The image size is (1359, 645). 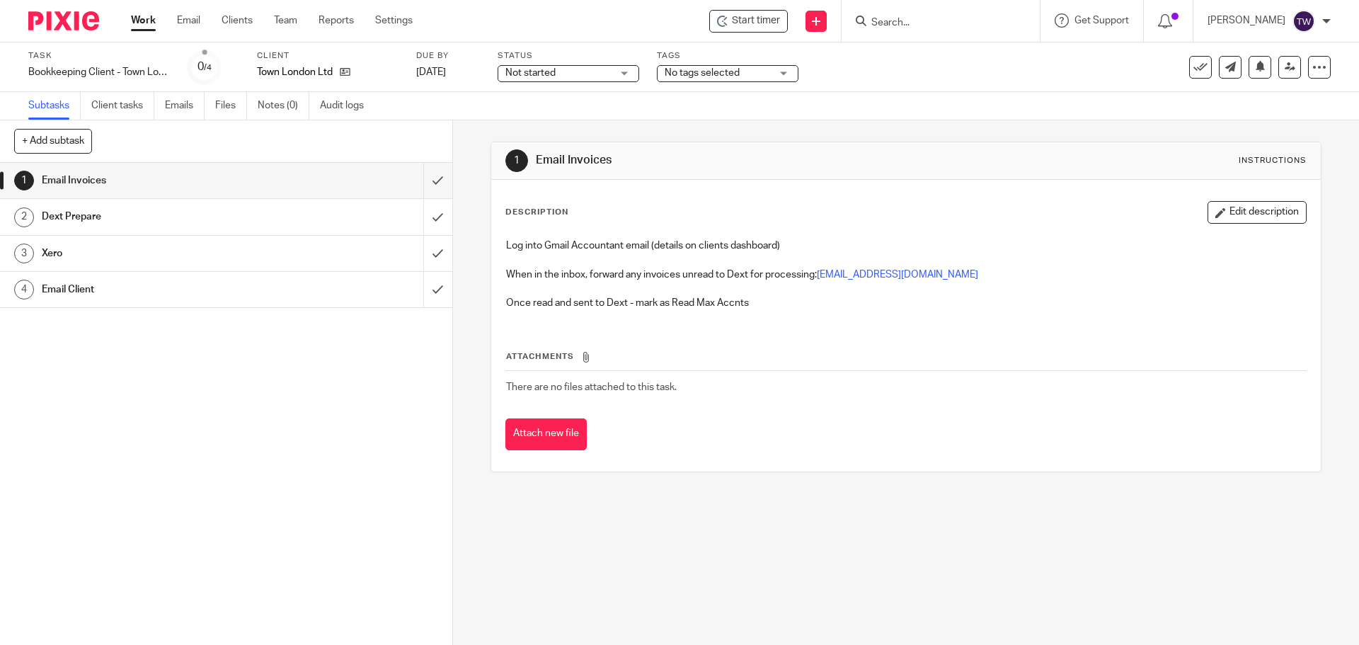 What do you see at coordinates (24, 289) in the screenshot?
I see `div: 4` at bounding box center [24, 289].